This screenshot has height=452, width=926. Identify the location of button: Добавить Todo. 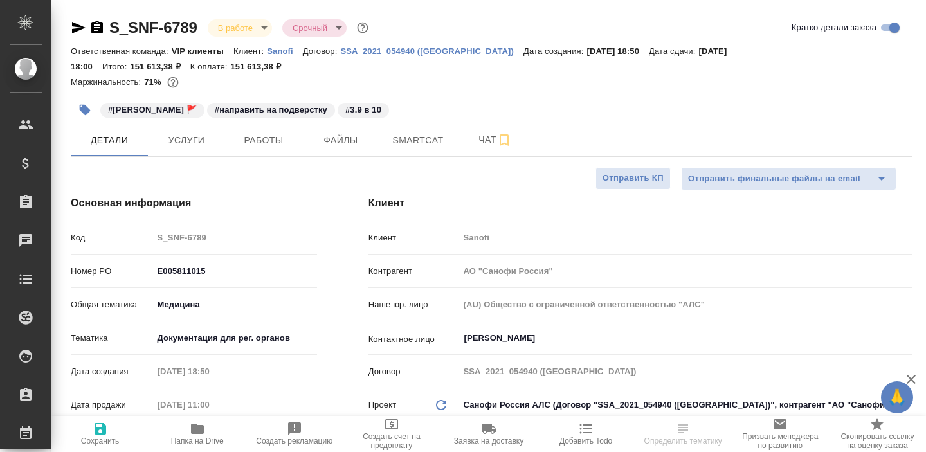
(586, 434).